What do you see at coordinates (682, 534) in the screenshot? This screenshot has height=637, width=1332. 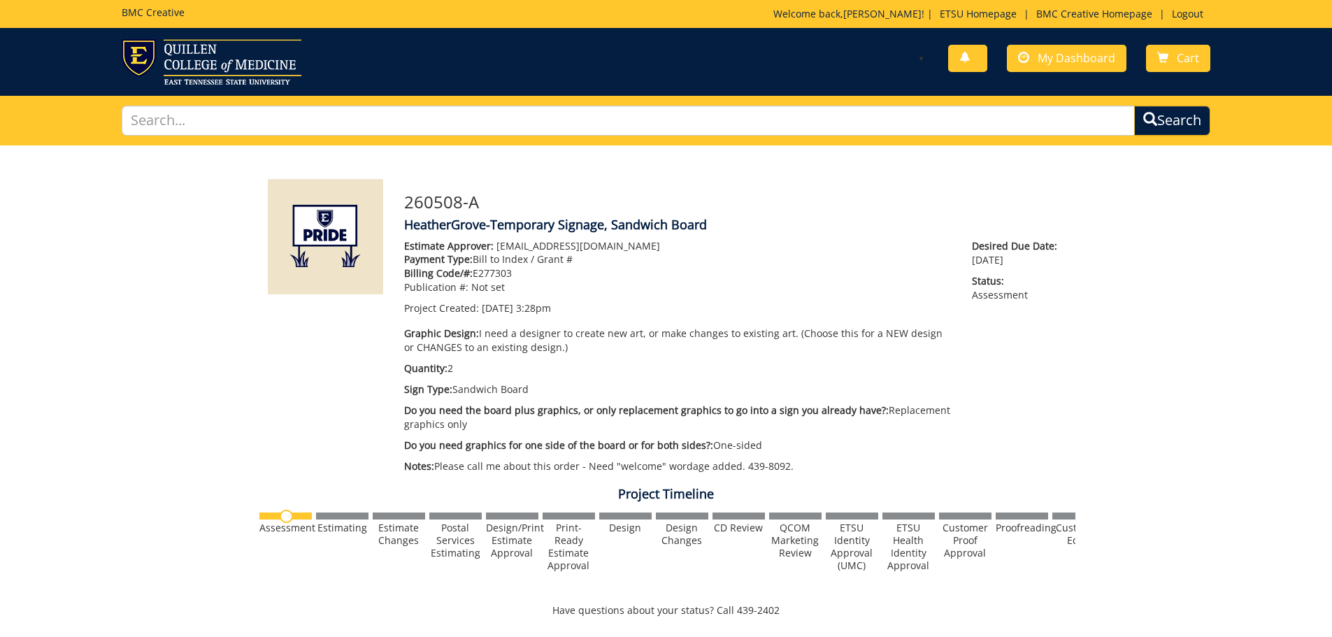 I see `div: Design Changes` at bounding box center [682, 534].